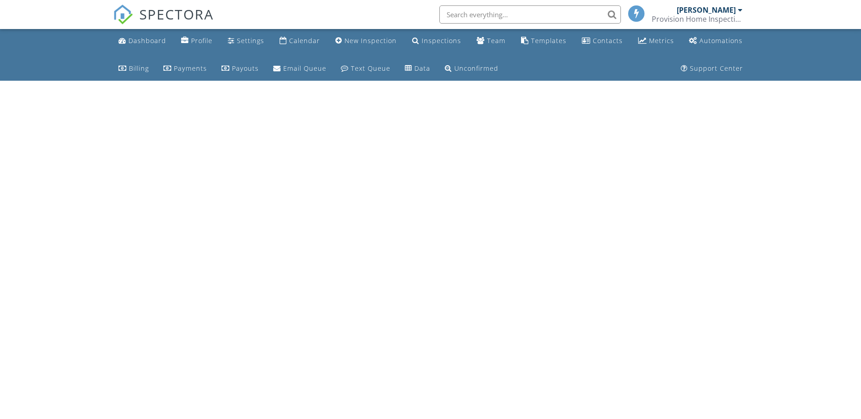  I want to click on div: Profile, so click(201, 40).